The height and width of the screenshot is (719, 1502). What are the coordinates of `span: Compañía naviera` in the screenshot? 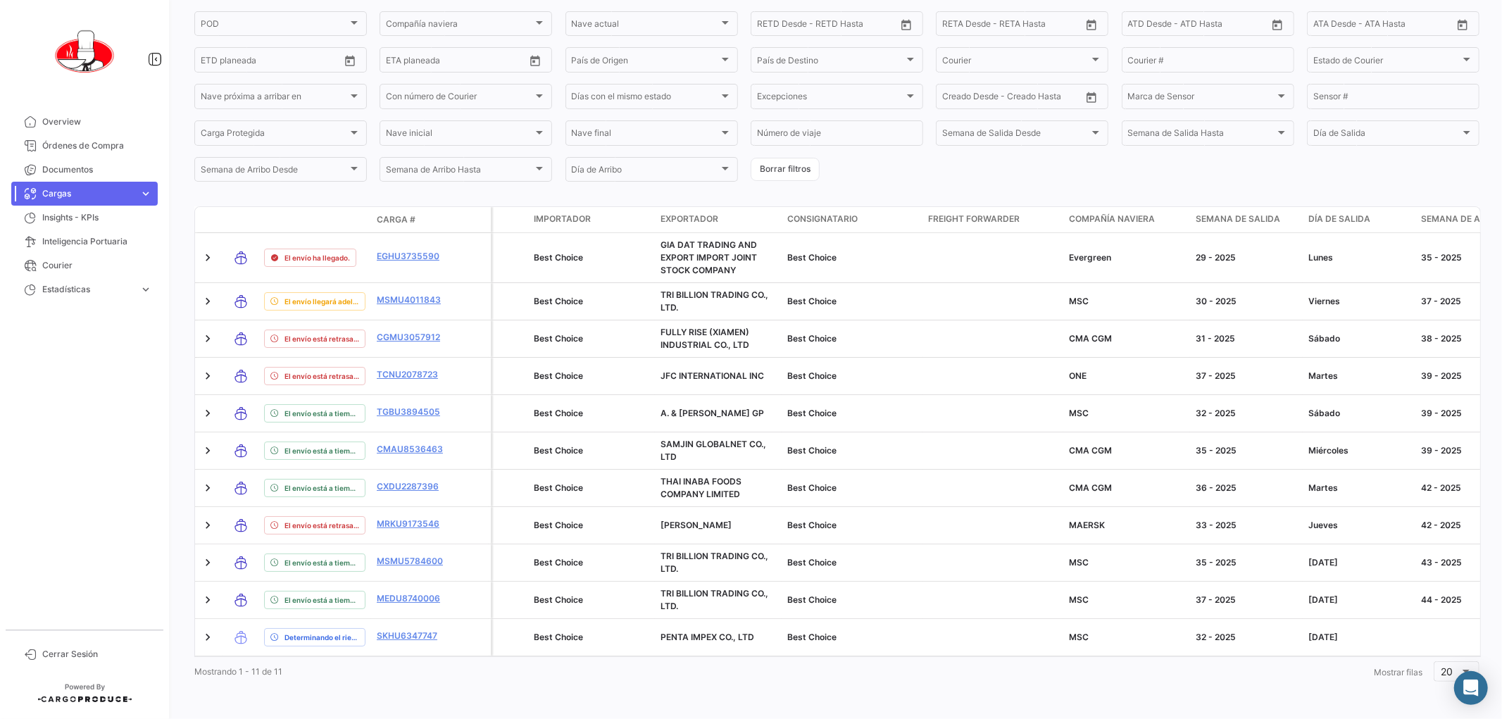 It's located at (459, 26).